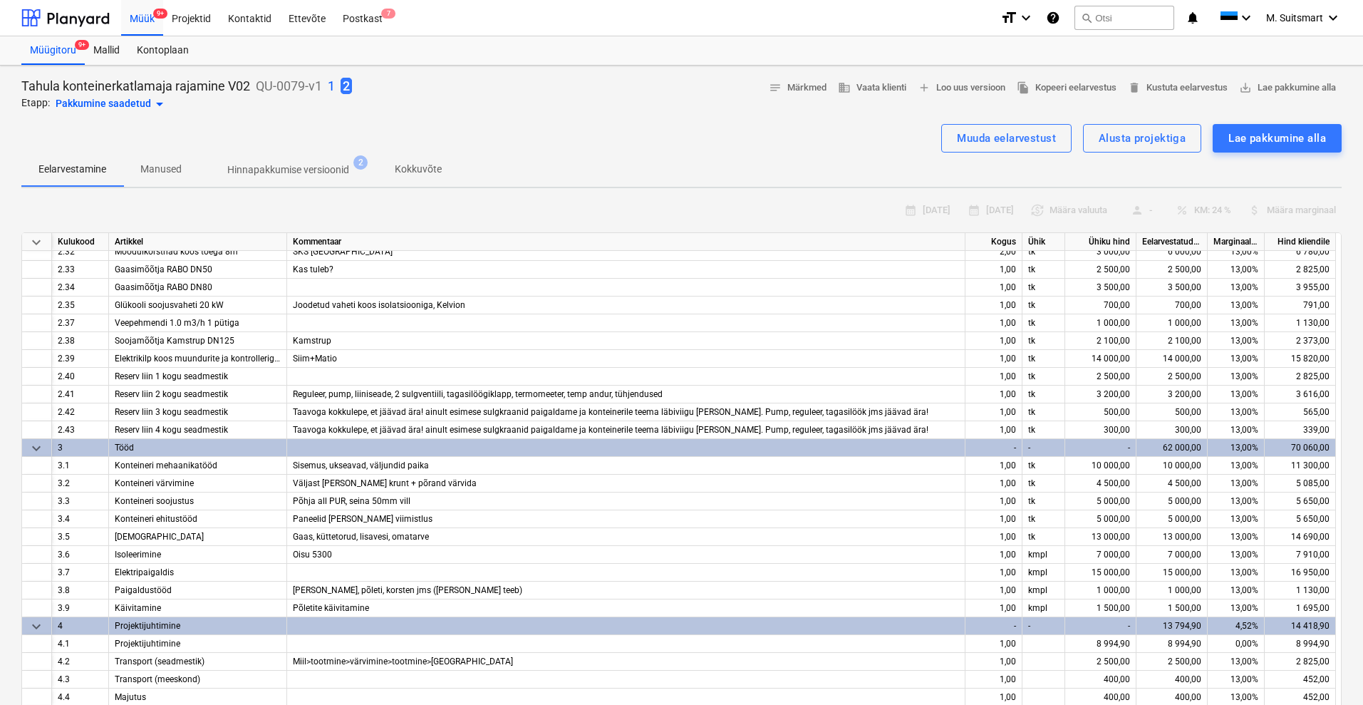 The height and width of the screenshot is (705, 1363). I want to click on p: Etapp:, so click(36, 104).